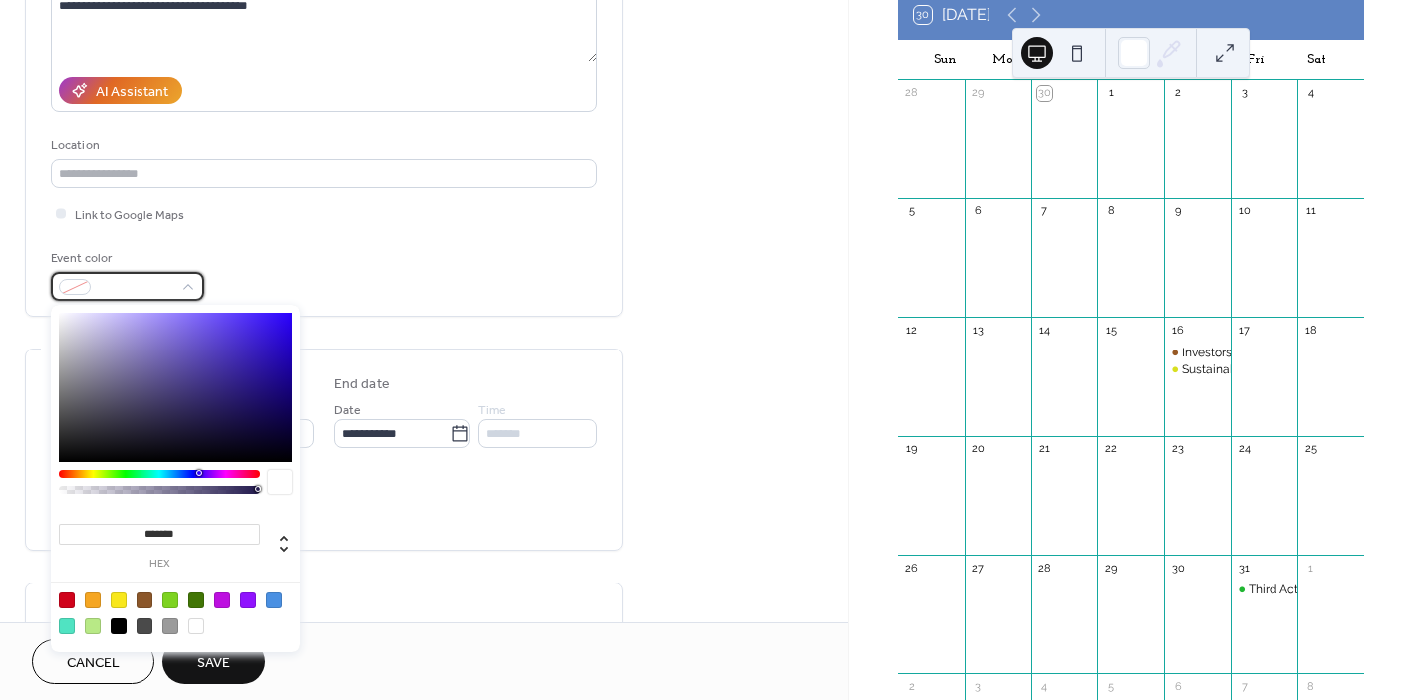 Image resolution: width=1413 pixels, height=700 pixels. I want to click on div: Mon, so click(1006, 60).